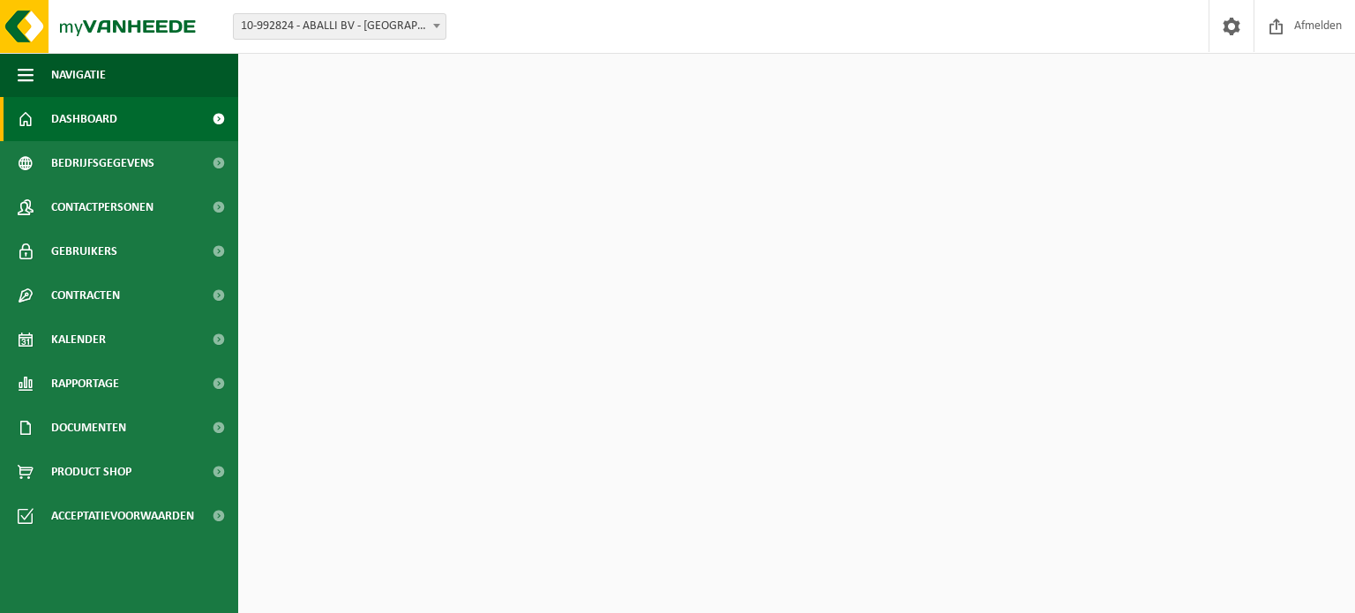 The image size is (1355, 613). I want to click on span: Product Shop, so click(91, 472).